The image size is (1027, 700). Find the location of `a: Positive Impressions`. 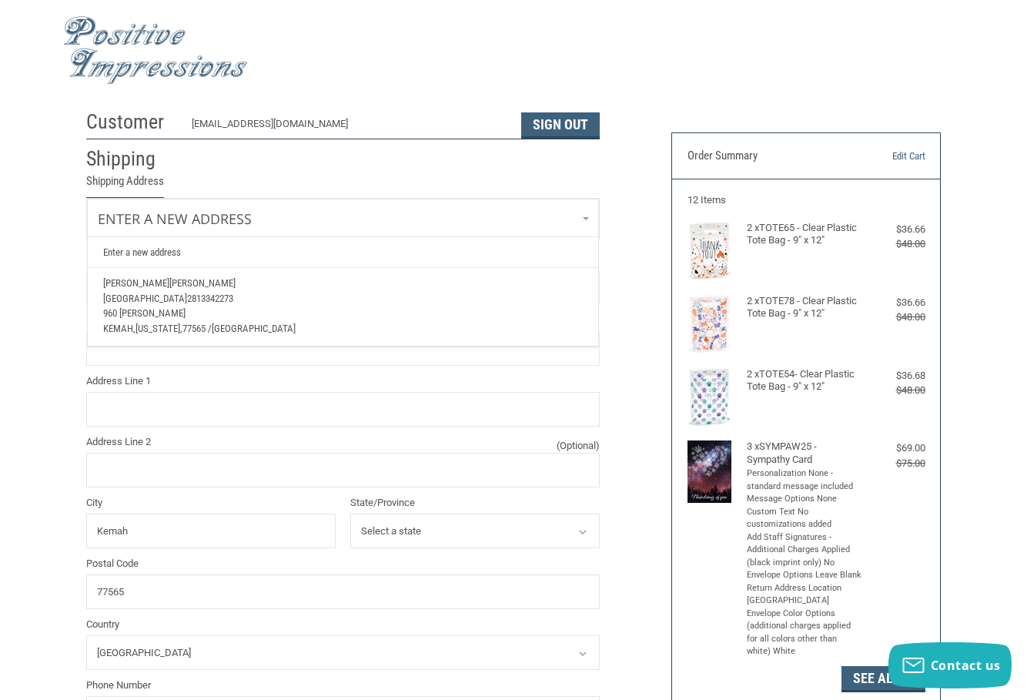

a: Positive Impressions is located at coordinates (156, 50).